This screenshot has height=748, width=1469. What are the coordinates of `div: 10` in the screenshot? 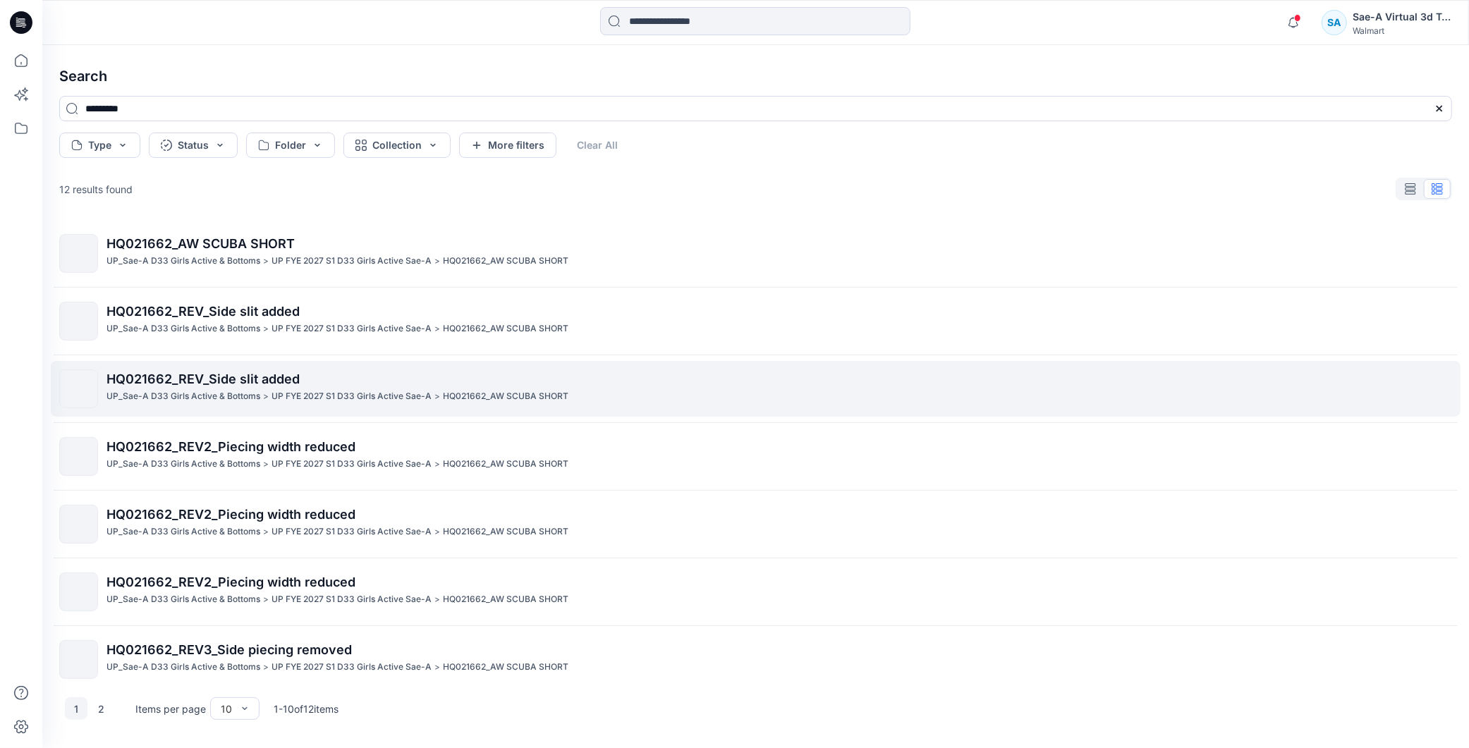 It's located at (226, 709).